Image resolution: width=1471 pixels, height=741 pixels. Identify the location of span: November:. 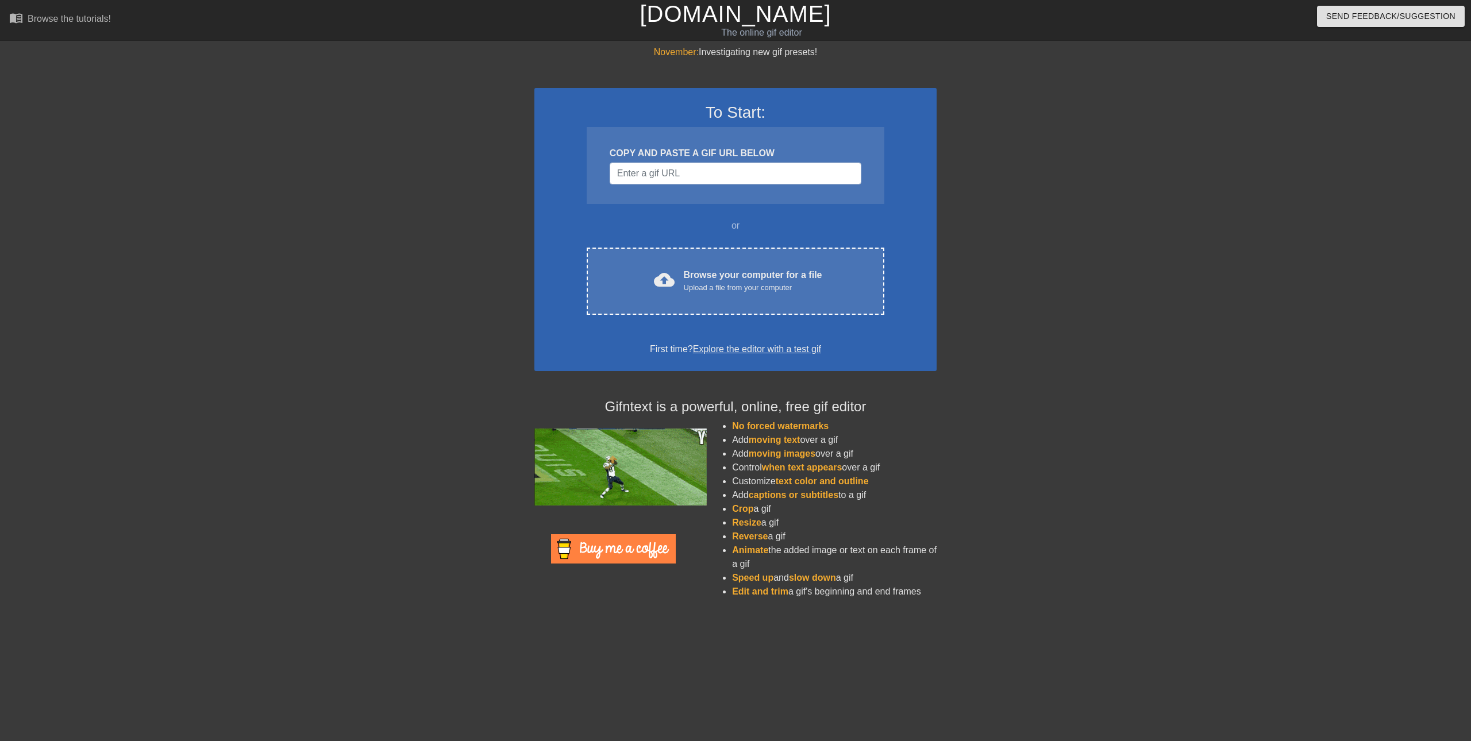
(676, 52).